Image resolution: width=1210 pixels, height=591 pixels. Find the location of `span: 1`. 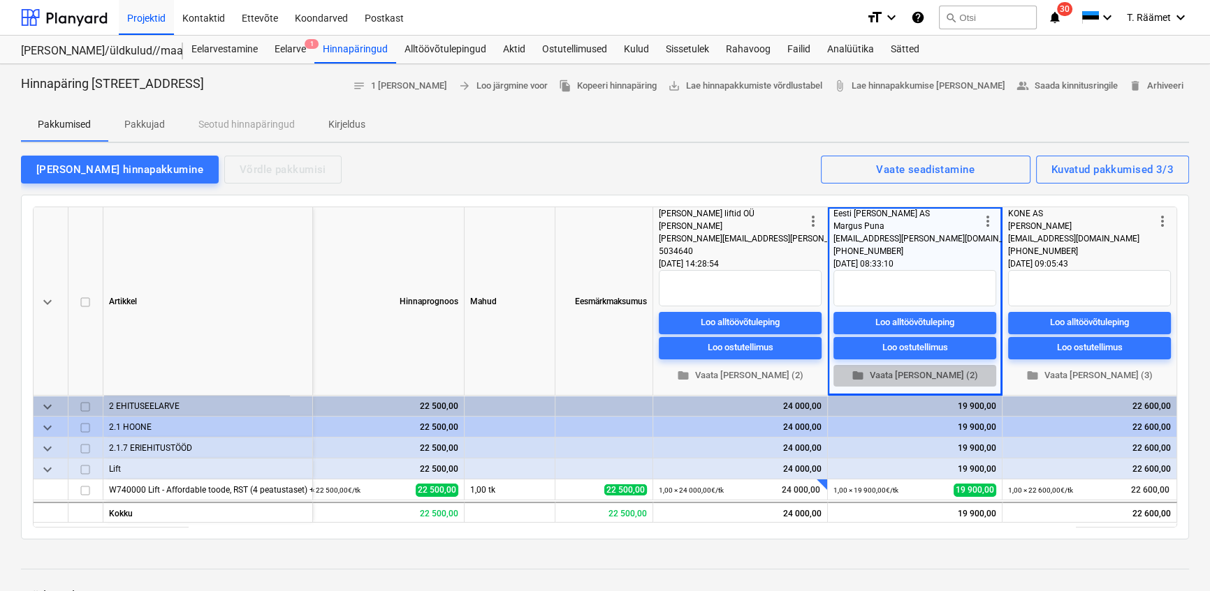

span: 1 is located at coordinates (311, 44).